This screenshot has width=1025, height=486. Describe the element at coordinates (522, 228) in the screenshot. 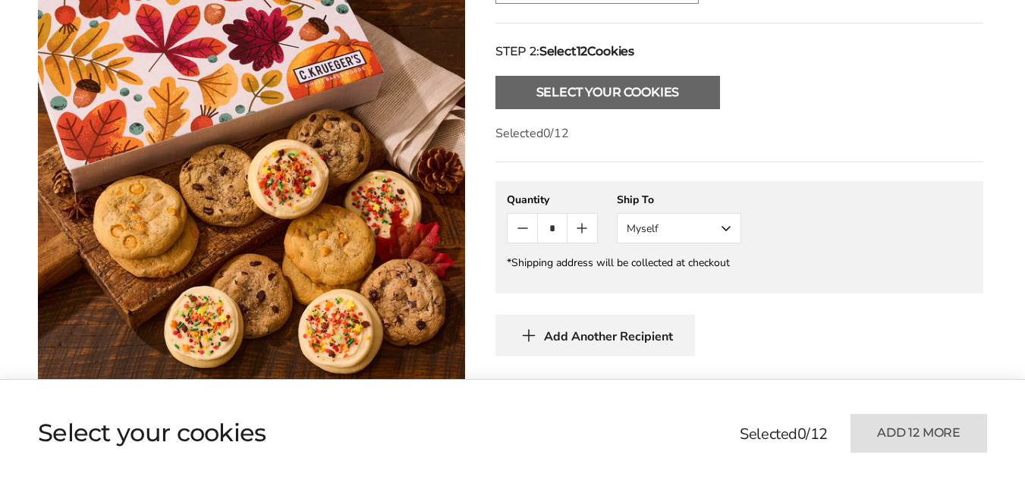

I see `button: Count minus` at that location.